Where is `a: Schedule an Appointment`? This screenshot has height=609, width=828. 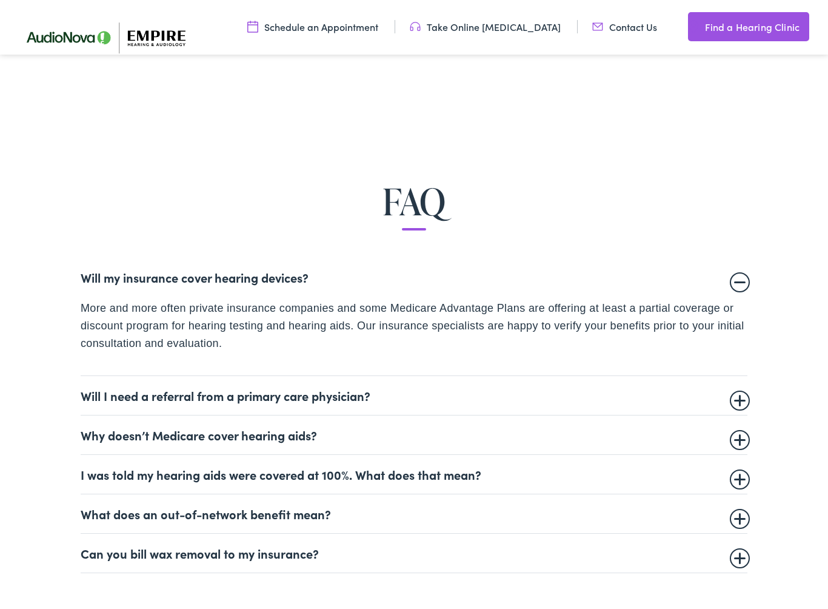
a: Schedule an Appointment is located at coordinates (313, 27).